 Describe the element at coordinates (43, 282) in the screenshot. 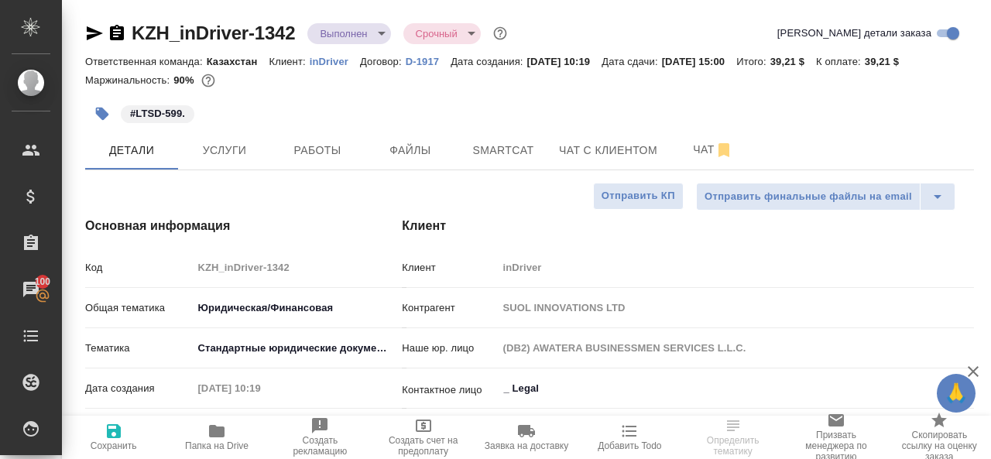

I see `span: 100` at that location.